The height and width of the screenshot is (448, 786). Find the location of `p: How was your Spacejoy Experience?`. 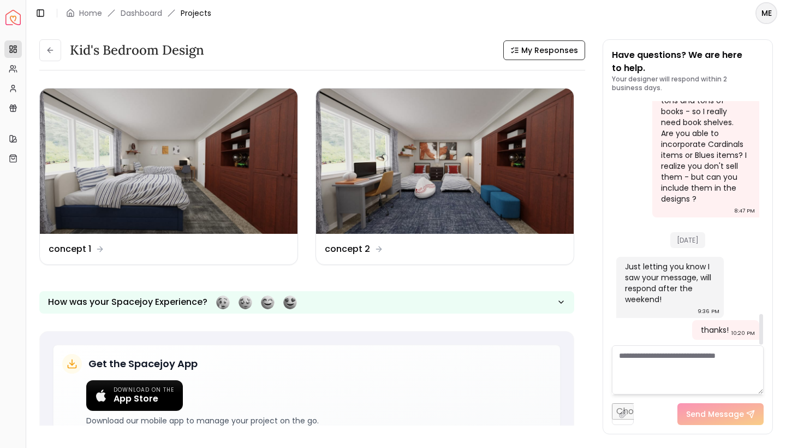

p: How was your Spacejoy Experience? is located at coordinates (128, 302).